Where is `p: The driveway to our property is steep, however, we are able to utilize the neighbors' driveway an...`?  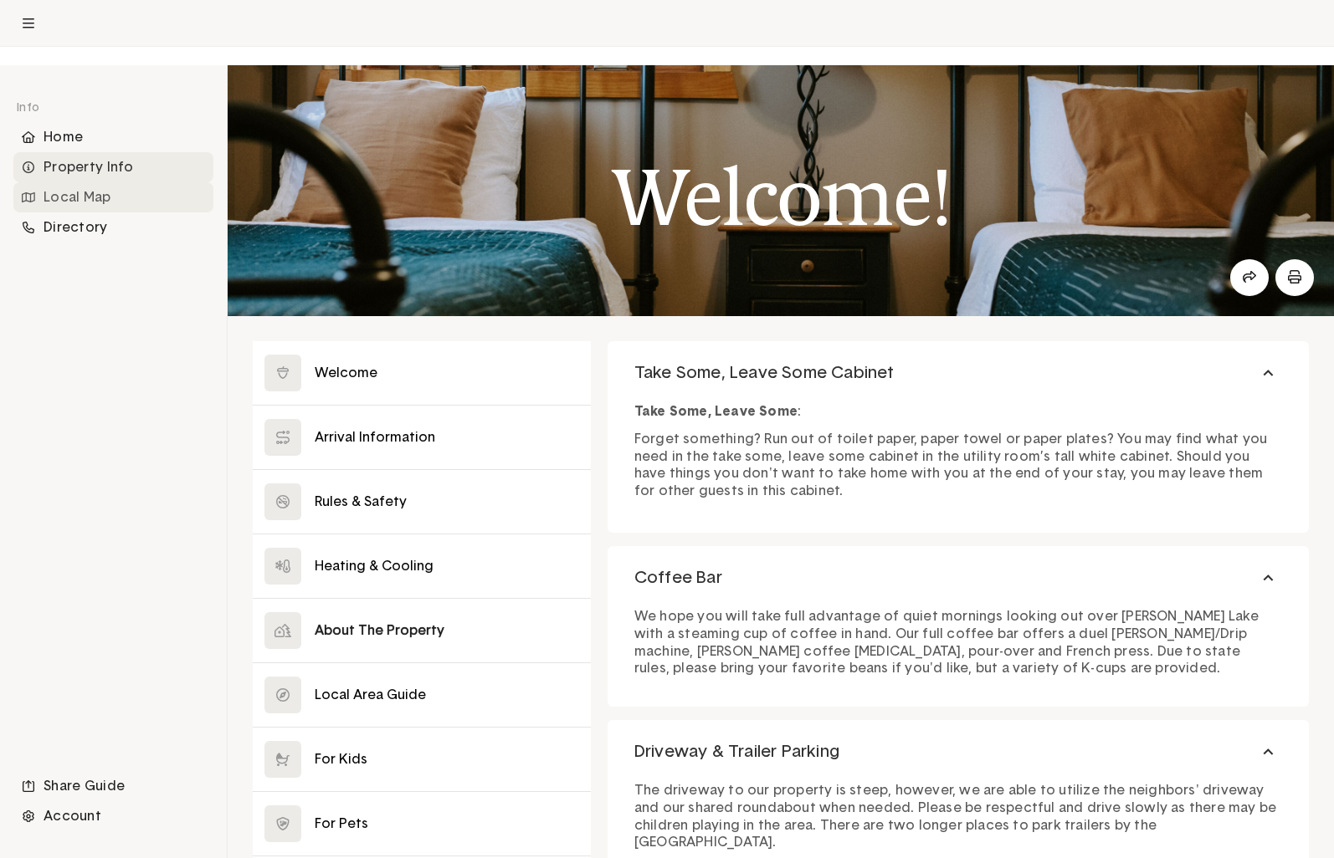
p: The driveway to our property is steep, however, we are able to utilize the neighbors' driveway an... is located at coordinates (958, 817).